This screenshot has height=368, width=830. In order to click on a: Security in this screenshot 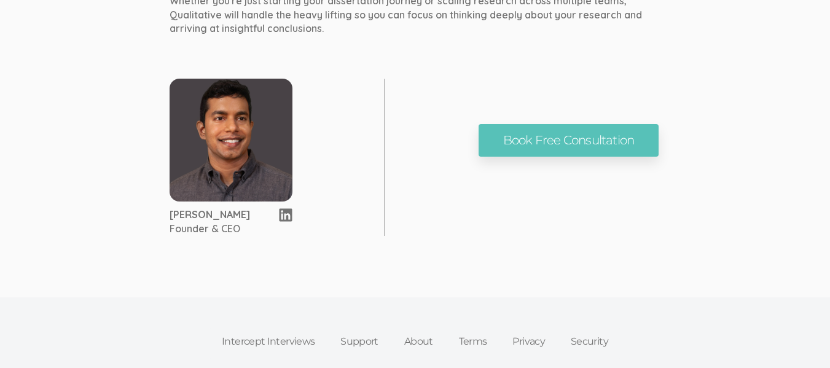, I will do `click(589, 342)`.